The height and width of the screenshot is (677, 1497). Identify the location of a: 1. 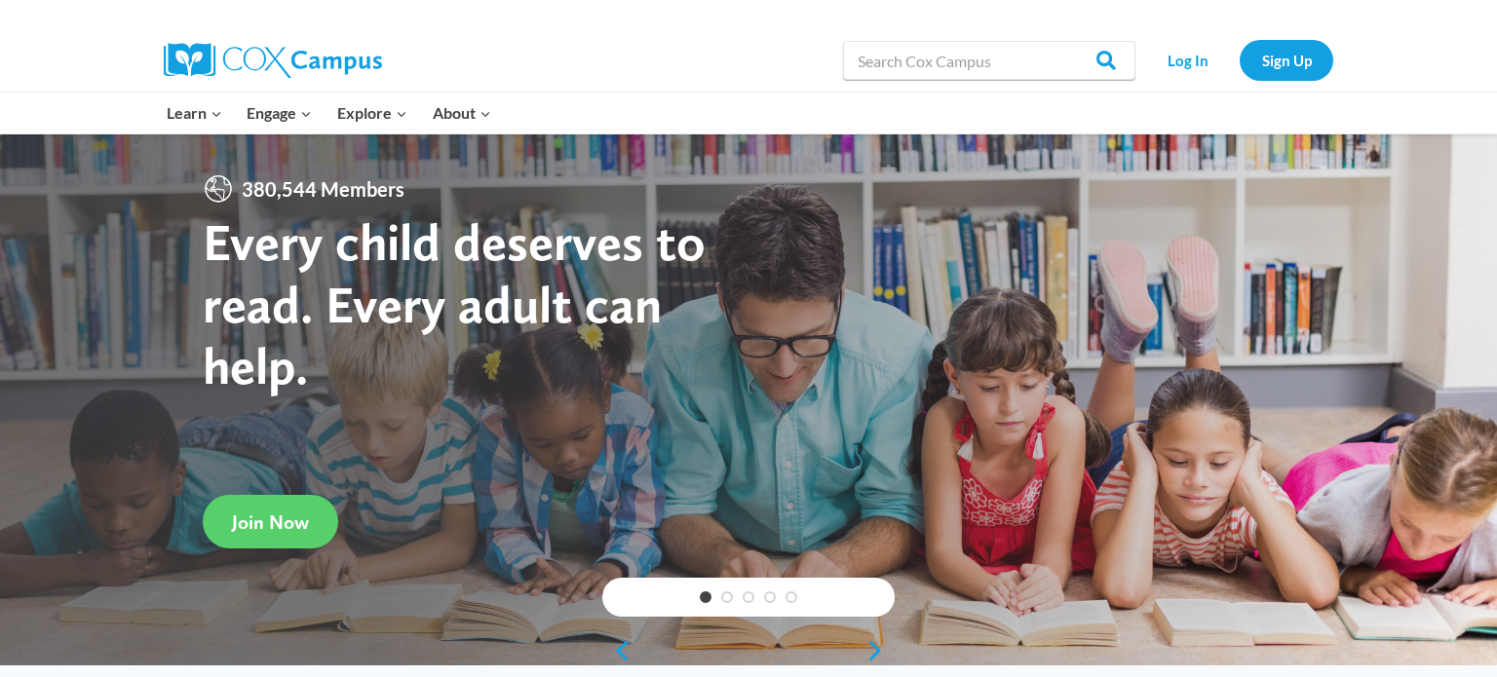
(706, 597).